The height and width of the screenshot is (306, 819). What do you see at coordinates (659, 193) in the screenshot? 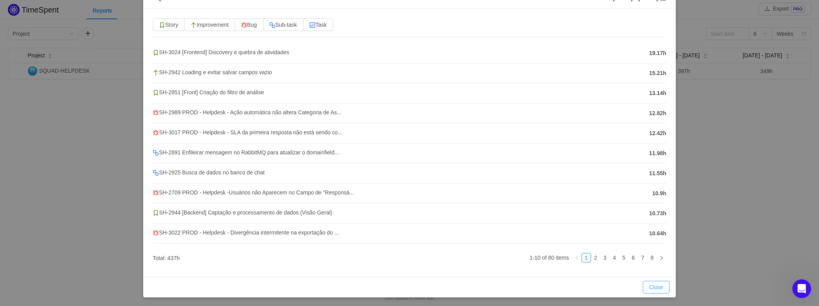
I see `span: 10.9h` at bounding box center [659, 193].